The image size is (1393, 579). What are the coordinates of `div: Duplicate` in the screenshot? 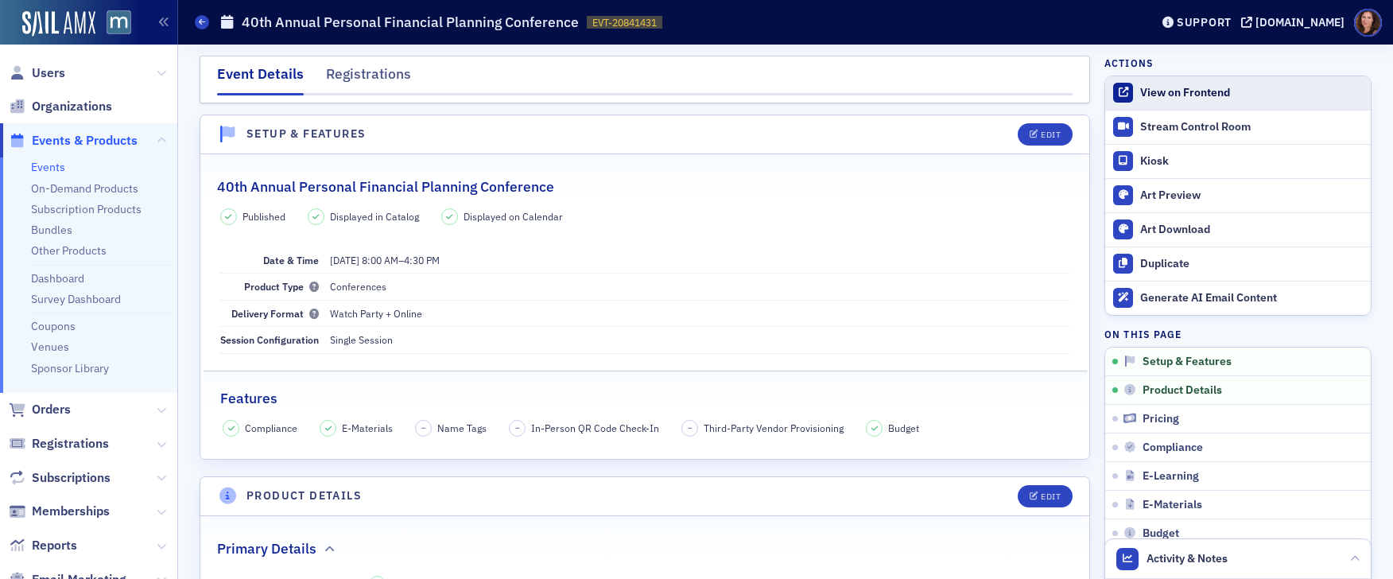 It's located at (1252, 264).